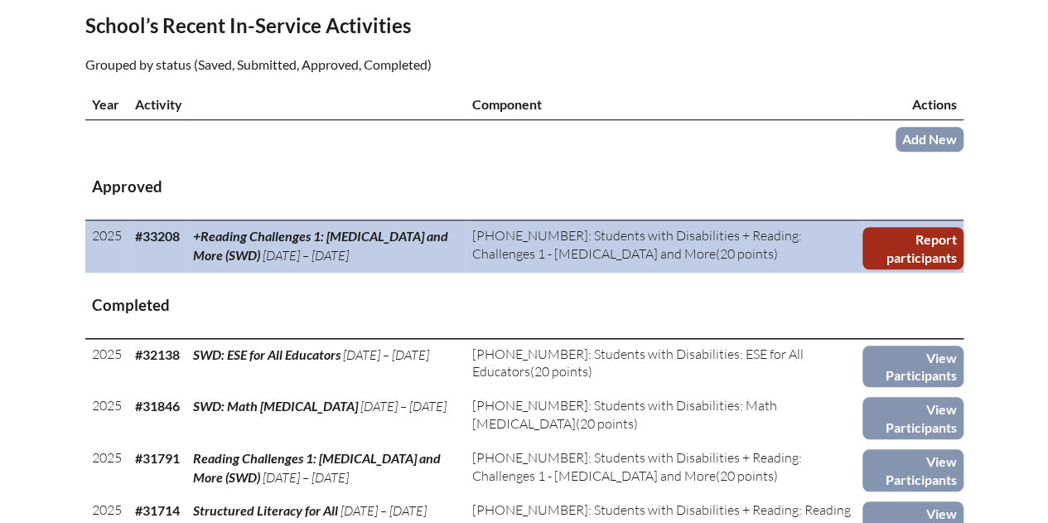 This screenshot has width=1048, height=523. What do you see at coordinates (107, 104) in the screenshot?
I see `th: Year` at bounding box center [107, 104].